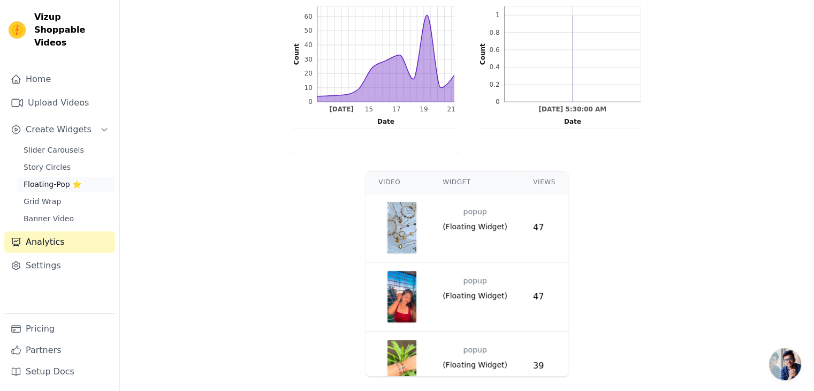  I want to click on g: 0.2, so click(494, 85).